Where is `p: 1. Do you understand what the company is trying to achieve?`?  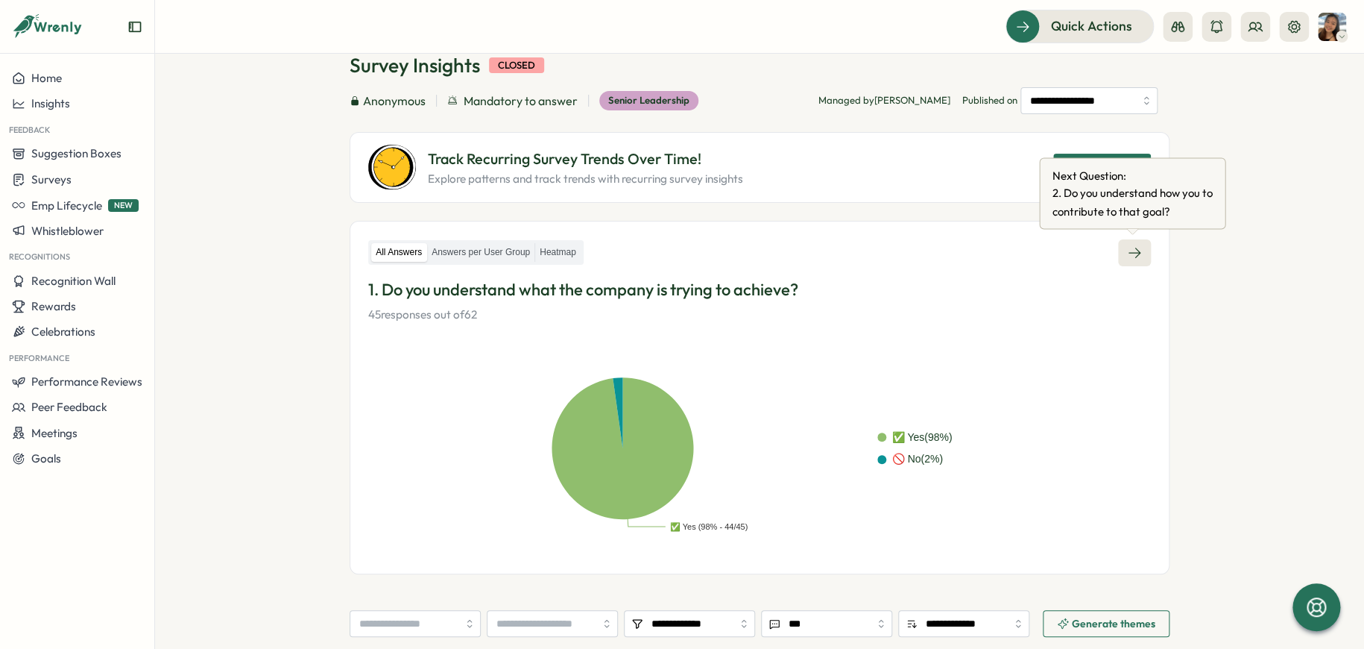
p: 1. Do you understand what the company is trying to achieve? is located at coordinates (760, 289).